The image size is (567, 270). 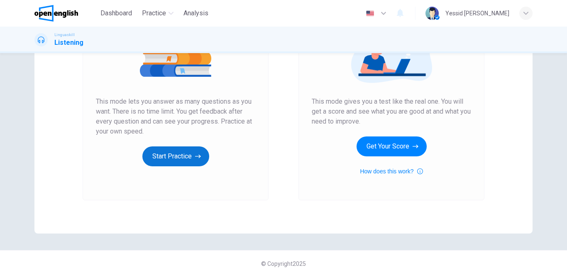 I want to click on button: Analysis, so click(x=196, y=13).